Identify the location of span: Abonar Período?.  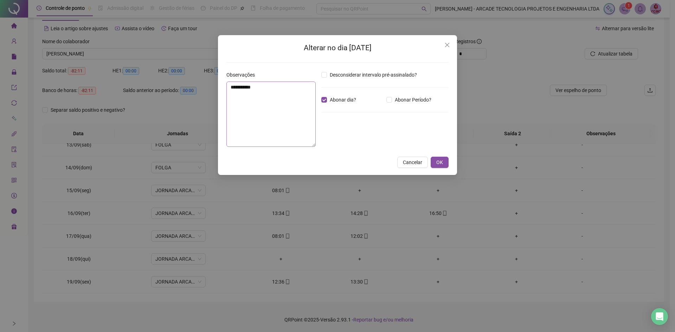
(413, 100).